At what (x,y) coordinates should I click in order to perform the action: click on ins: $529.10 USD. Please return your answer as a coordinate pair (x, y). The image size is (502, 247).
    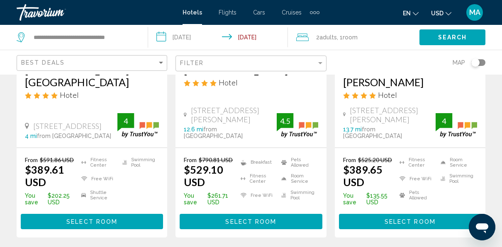
    Looking at the image, I should click on (203, 176).